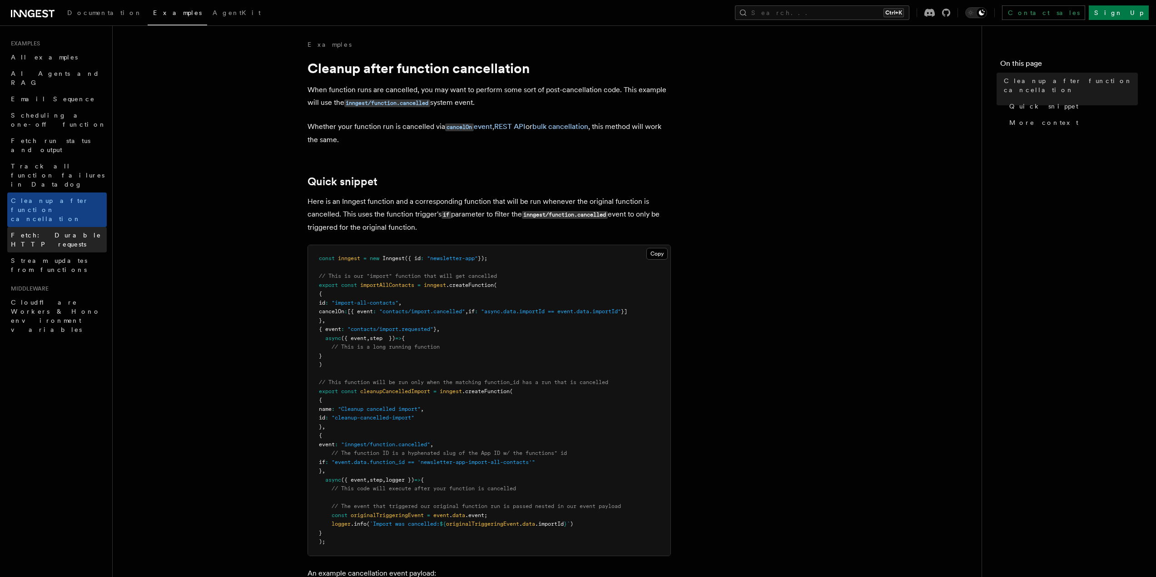 The image size is (1156, 577). What do you see at coordinates (510, 126) in the screenshot?
I see `a: REST API` at bounding box center [510, 126].